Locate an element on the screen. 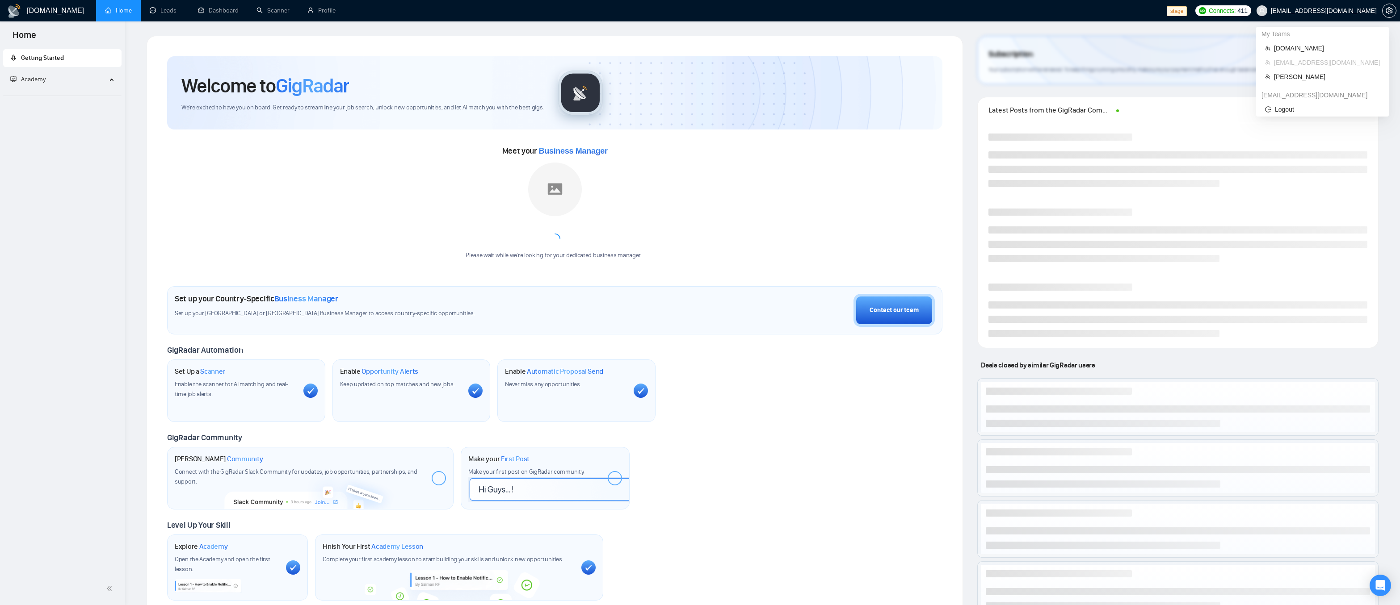  span: Academy Lesson is located at coordinates (397, 547).